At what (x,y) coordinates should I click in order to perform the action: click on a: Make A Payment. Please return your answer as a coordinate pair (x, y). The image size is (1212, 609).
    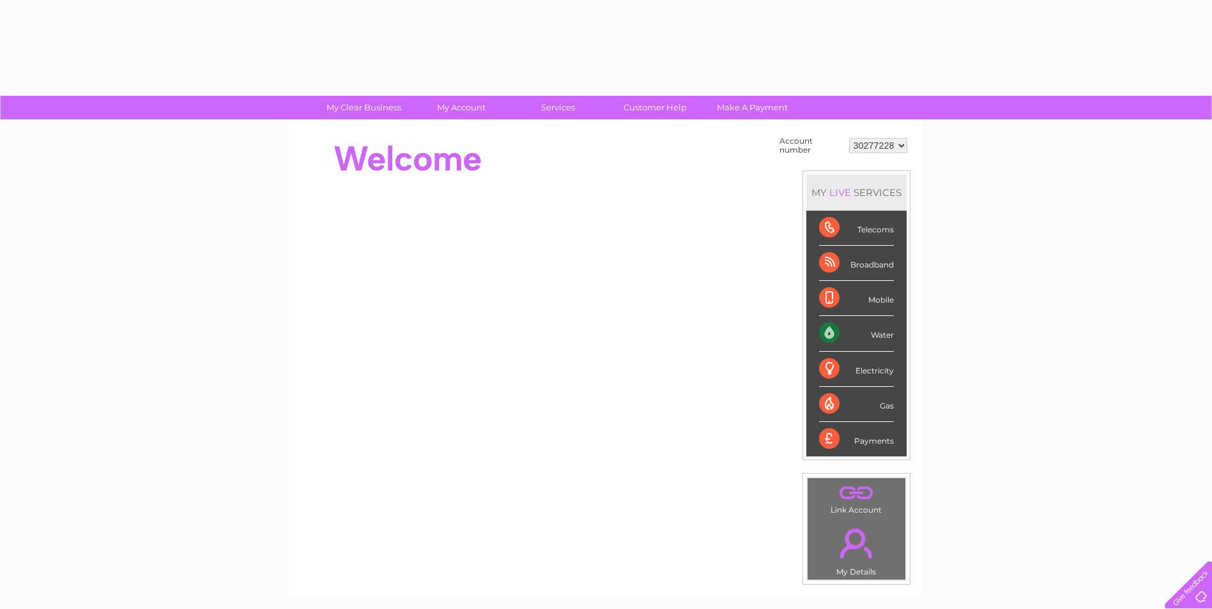
    Looking at the image, I should click on (752, 107).